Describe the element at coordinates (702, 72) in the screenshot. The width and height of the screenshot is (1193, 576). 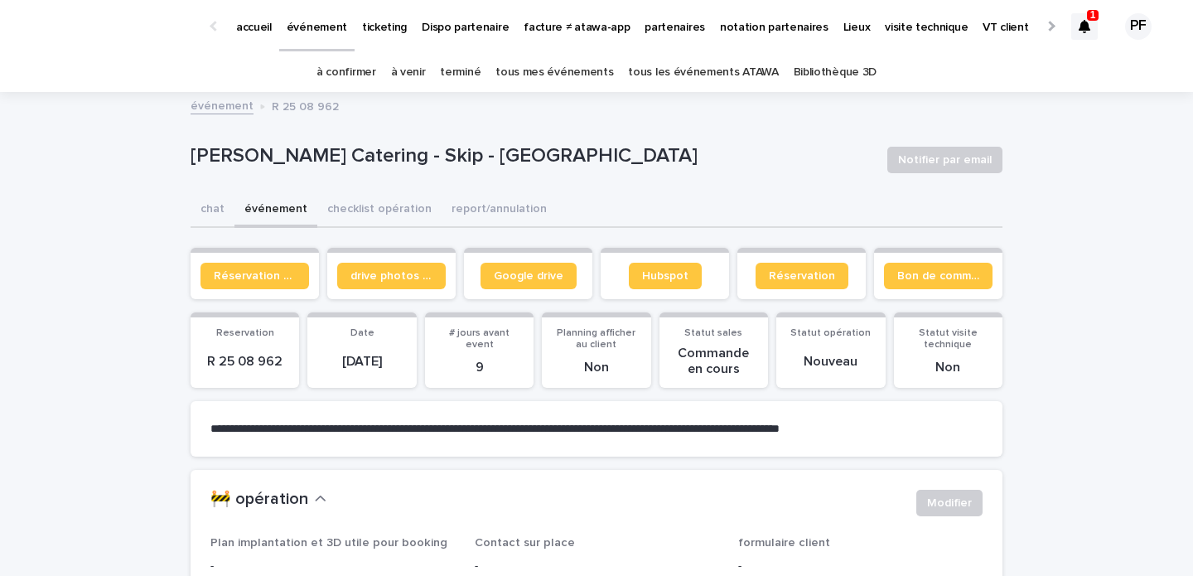
I see `a: tous les événements ATAWA` at that location.